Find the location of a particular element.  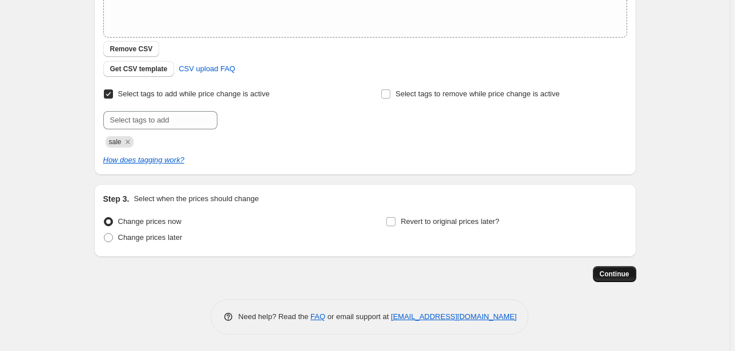

a: CSV upload FAQ is located at coordinates (206, 69).